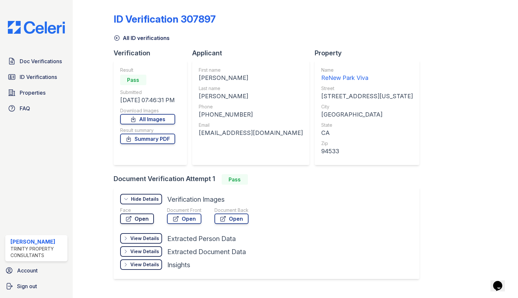 The width and height of the screenshot is (518, 298). I want to click on div: Submitted, so click(148, 92).